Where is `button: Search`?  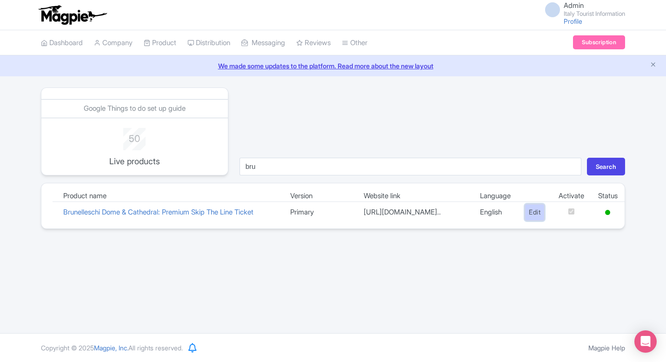 button: Search is located at coordinates (606, 167).